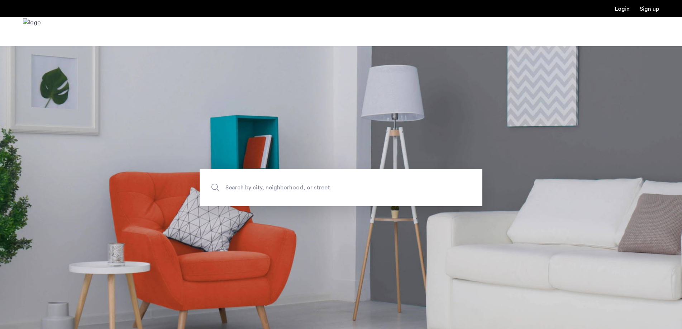  I want to click on img: logo, so click(32, 32).